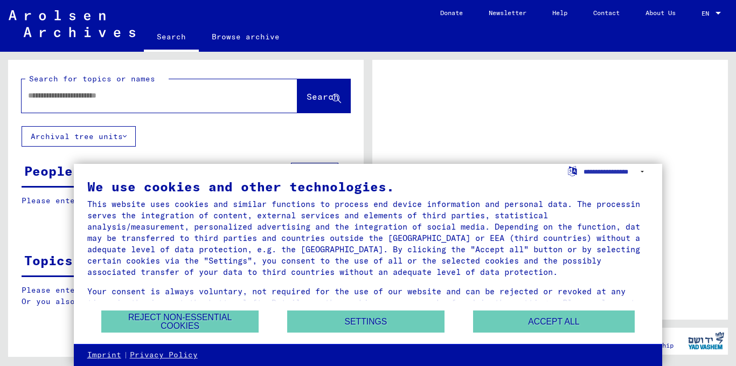 This screenshot has height=366, width=736. What do you see at coordinates (368, 238) in the screenshot?
I see `div: This website uses cookies and similar functions to process end device information and personal da...` at bounding box center [368, 238].